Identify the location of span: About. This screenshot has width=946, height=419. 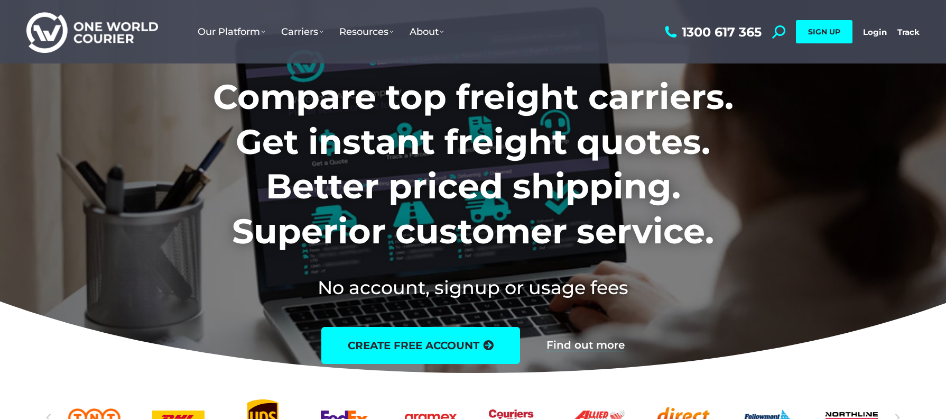
(427, 32).